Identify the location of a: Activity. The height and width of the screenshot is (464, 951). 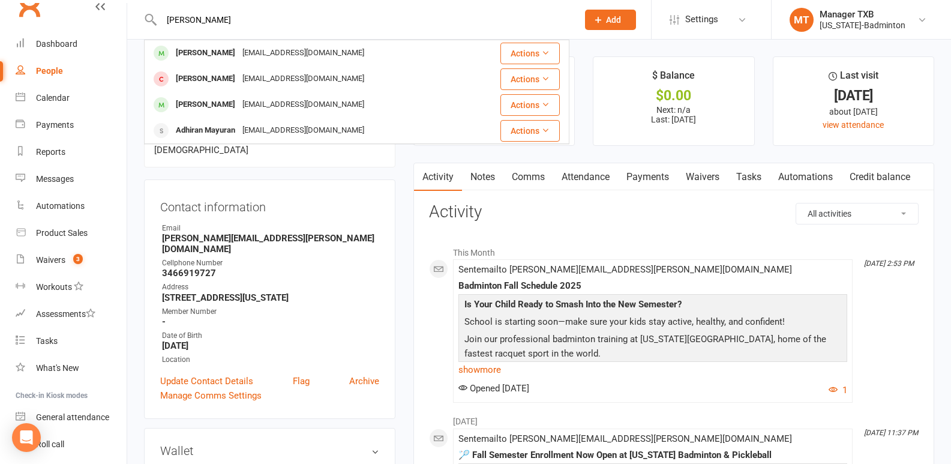
(438, 177).